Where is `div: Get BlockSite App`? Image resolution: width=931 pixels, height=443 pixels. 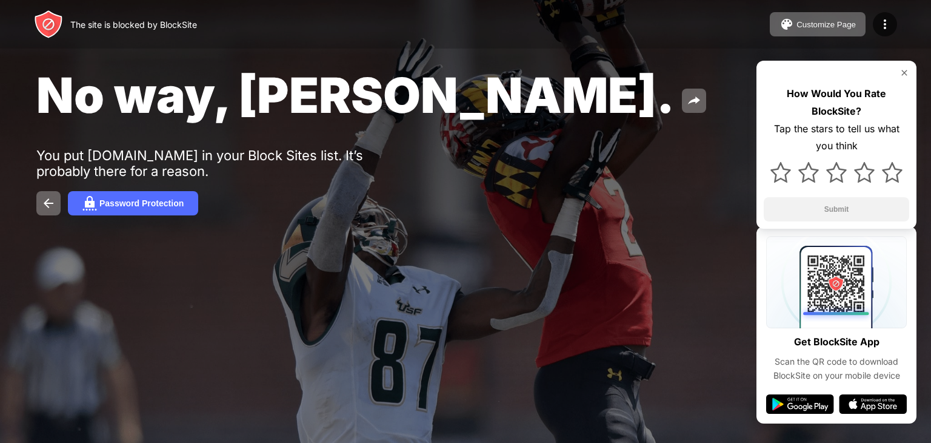 div: Get BlockSite App is located at coordinates (837, 341).